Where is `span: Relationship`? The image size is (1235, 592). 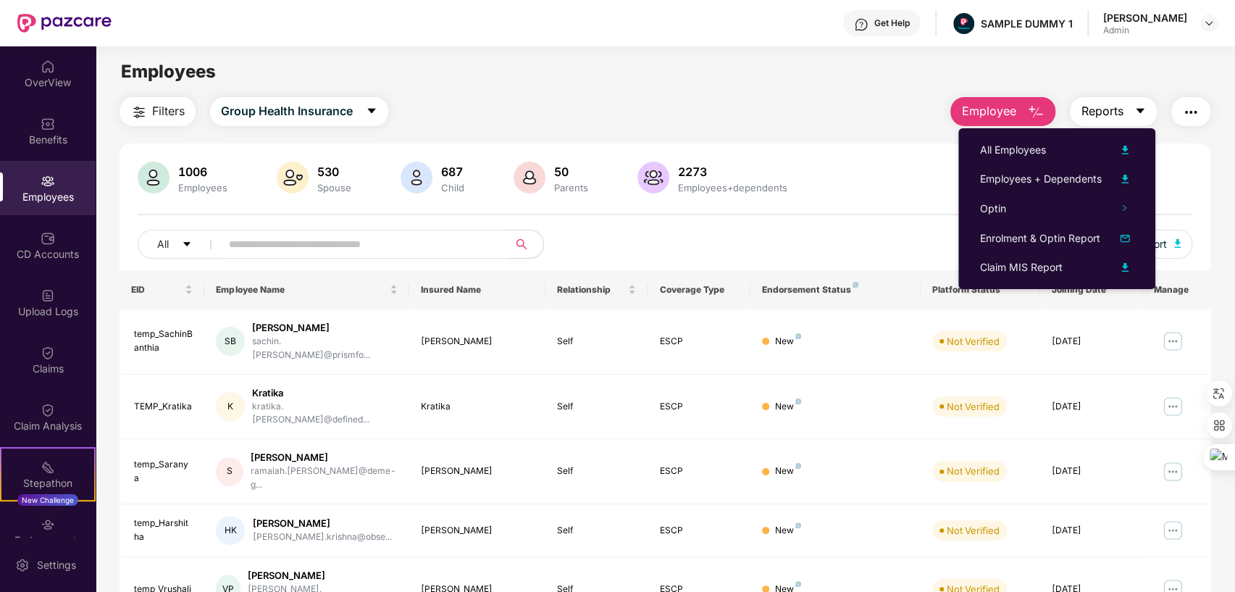
span: Relationship is located at coordinates (591, 290).